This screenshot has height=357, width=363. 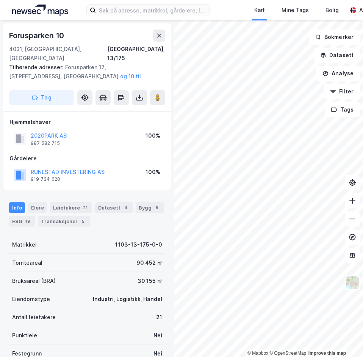 I want to click on div: Industri, Logistikk, Handel, so click(x=127, y=299).